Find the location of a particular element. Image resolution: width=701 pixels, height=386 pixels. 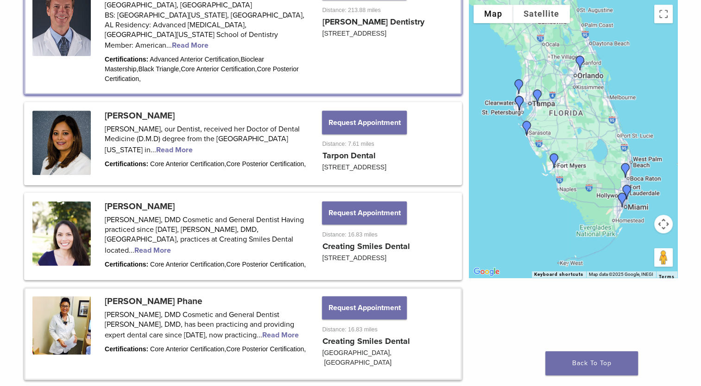

div: Dr. Lino Suarez is located at coordinates (622, 200).